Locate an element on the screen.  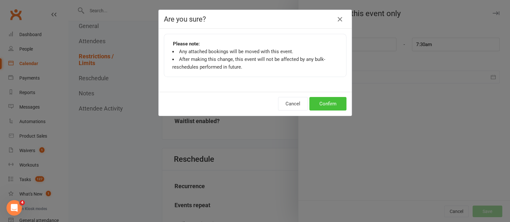
button: Close is located at coordinates (340, 19).